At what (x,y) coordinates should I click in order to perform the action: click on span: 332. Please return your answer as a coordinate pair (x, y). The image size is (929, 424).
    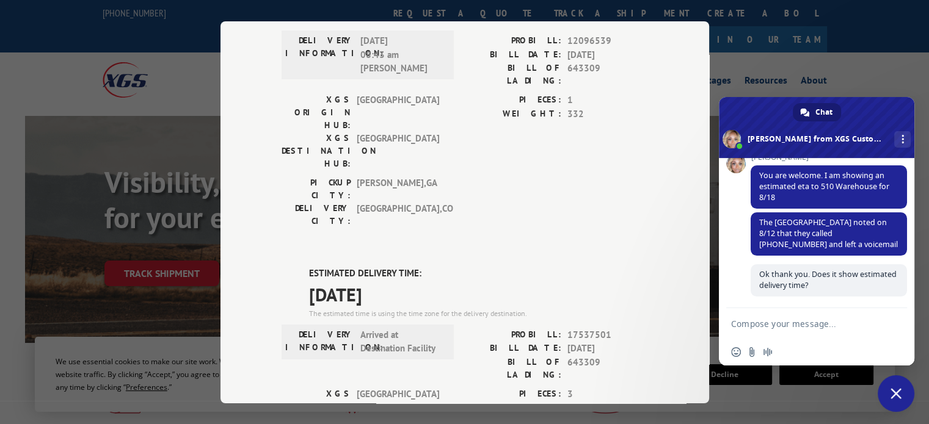
    Looking at the image, I should click on (607, 114).